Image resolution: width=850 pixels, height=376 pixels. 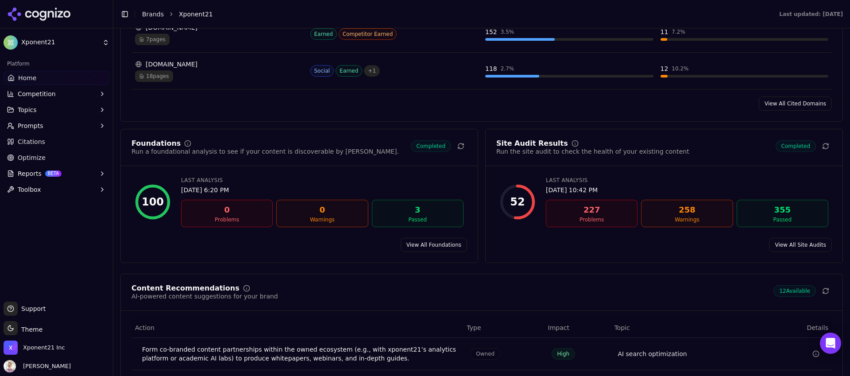 I want to click on th: Topic, so click(x=692, y=328).